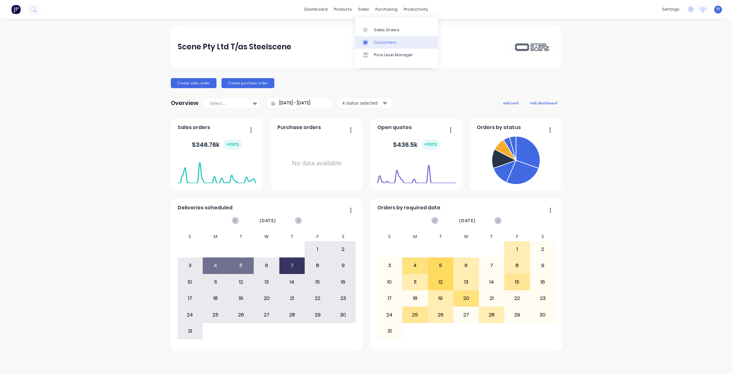  I want to click on span: TT, so click(718, 9).